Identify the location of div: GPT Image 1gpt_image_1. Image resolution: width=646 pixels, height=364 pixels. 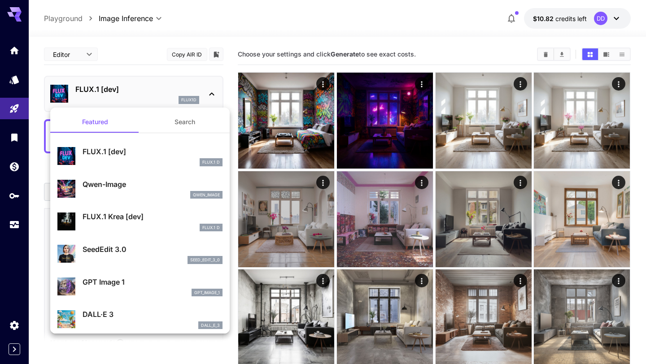
(140, 287).